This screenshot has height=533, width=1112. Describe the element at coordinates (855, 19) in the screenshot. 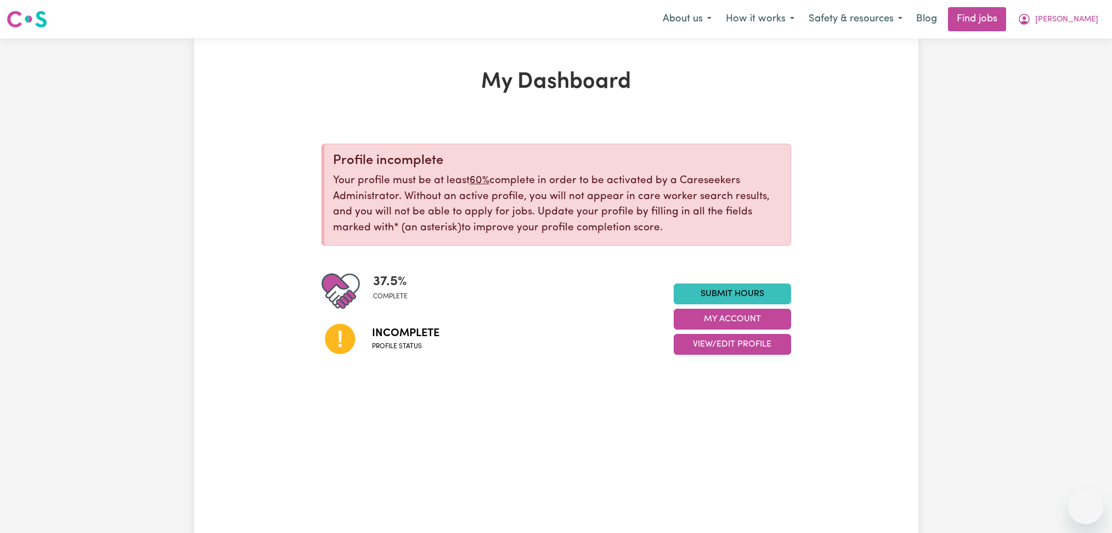

I see `button: Safety & resources` at that location.